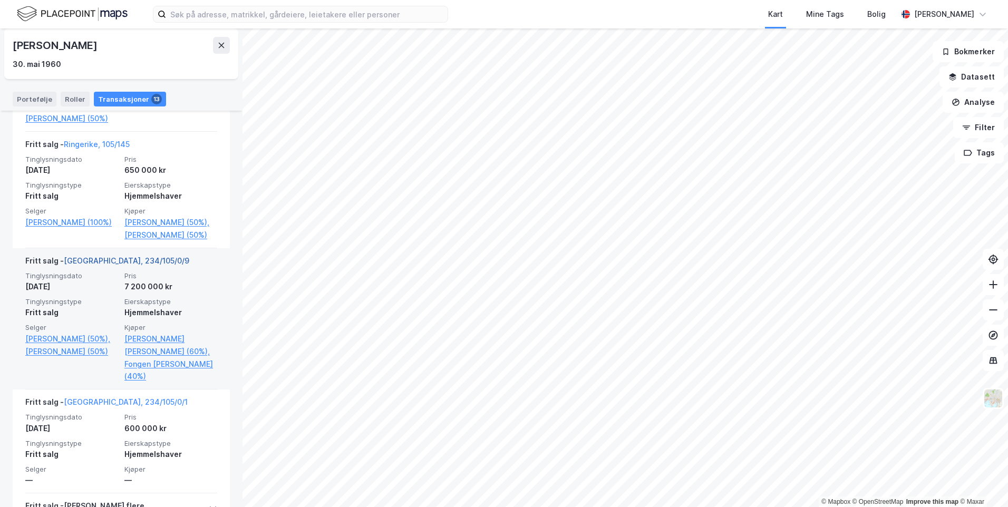 This screenshot has height=507, width=1008. Describe the element at coordinates (157, 99) in the screenshot. I see `div: 13` at that location.